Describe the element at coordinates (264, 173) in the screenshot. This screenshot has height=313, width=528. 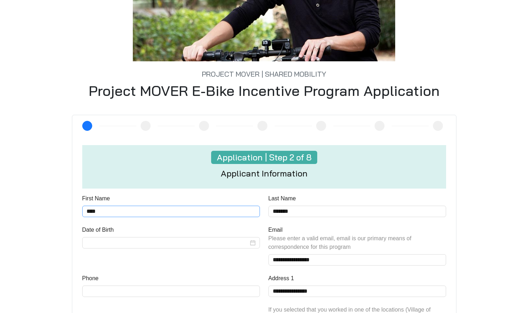
I see `h4: Applicant Information` at that location.